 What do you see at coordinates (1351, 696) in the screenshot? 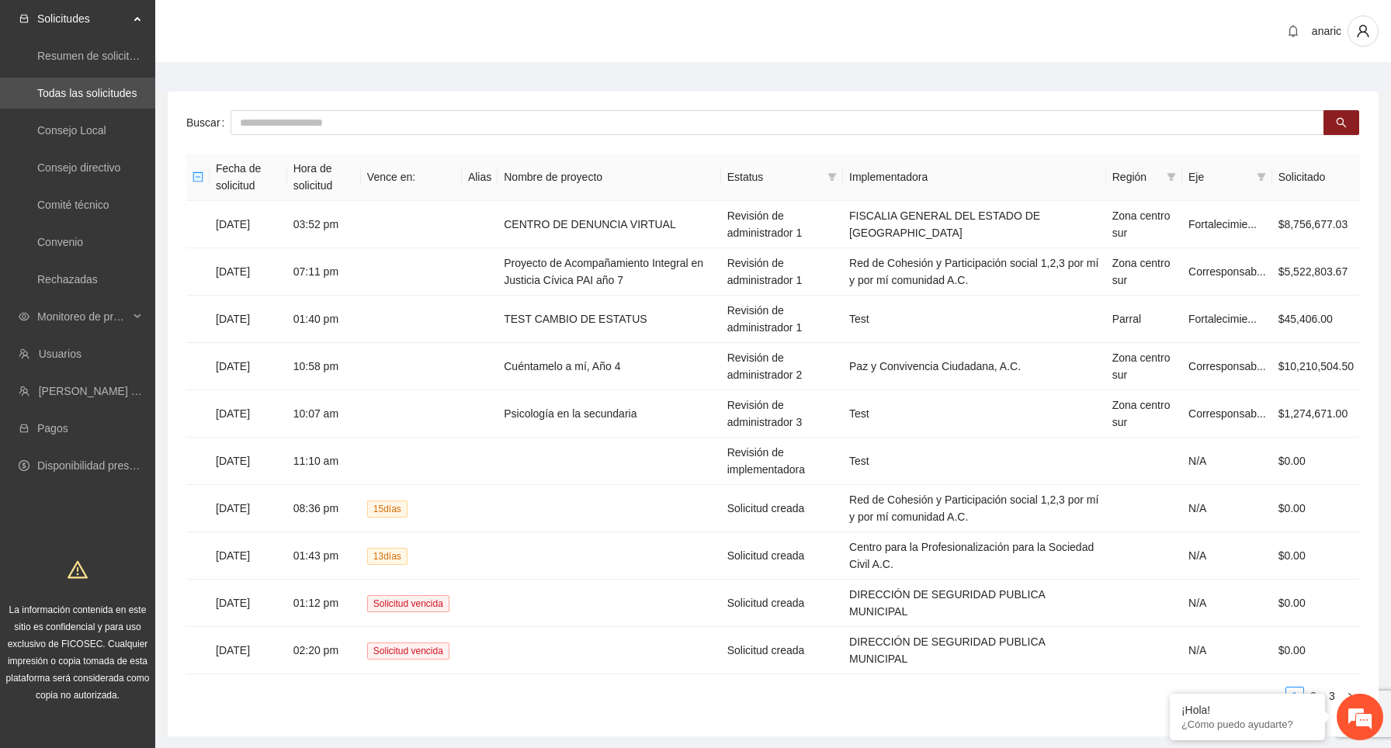
I see `button: right` at bounding box center [1351, 696].